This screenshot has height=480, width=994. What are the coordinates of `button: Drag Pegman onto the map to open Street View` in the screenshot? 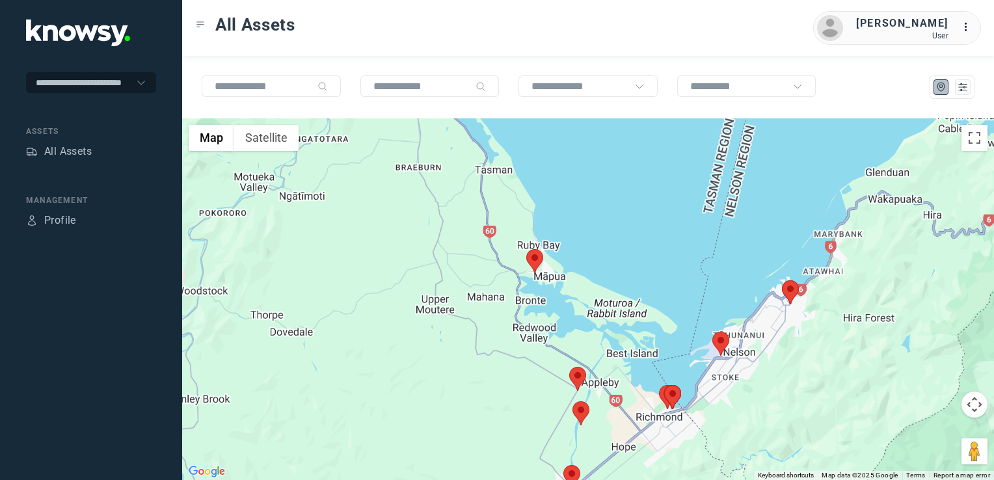 It's located at (974, 451).